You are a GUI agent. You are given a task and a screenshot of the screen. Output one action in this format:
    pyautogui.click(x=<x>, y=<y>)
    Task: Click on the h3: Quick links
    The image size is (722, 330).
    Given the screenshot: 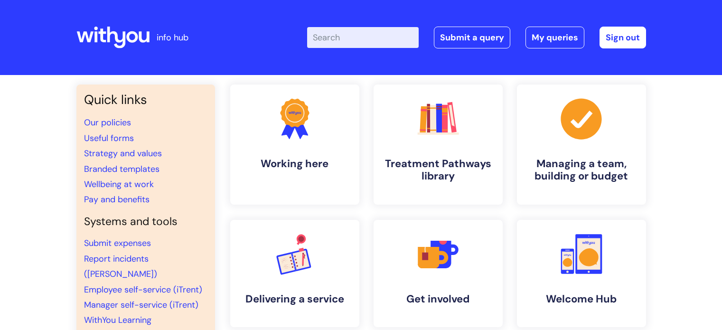 What is the action you would take?
    pyautogui.click(x=146, y=100)
    